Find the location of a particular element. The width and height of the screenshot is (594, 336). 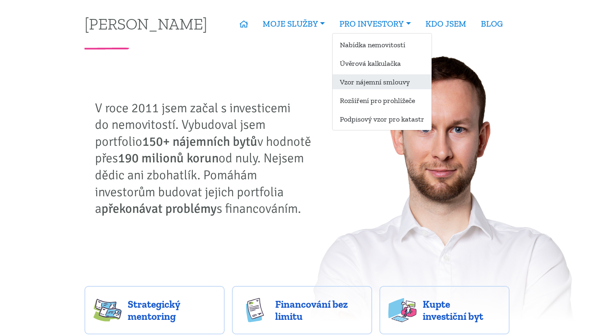

a: MOJE SLUŽBY is located at coordinates (294, 24).